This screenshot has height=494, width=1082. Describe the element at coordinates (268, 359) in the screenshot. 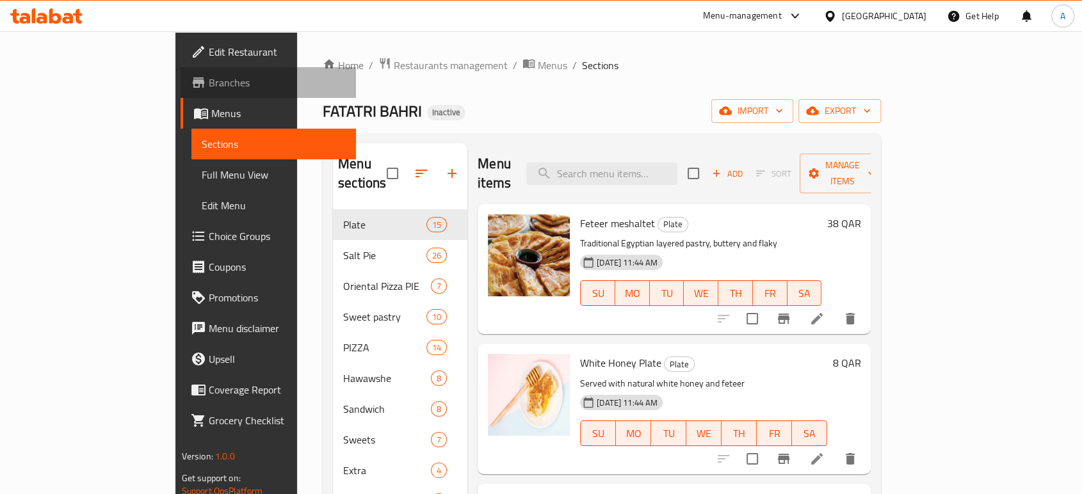

I see `a: Upsell` at that location.